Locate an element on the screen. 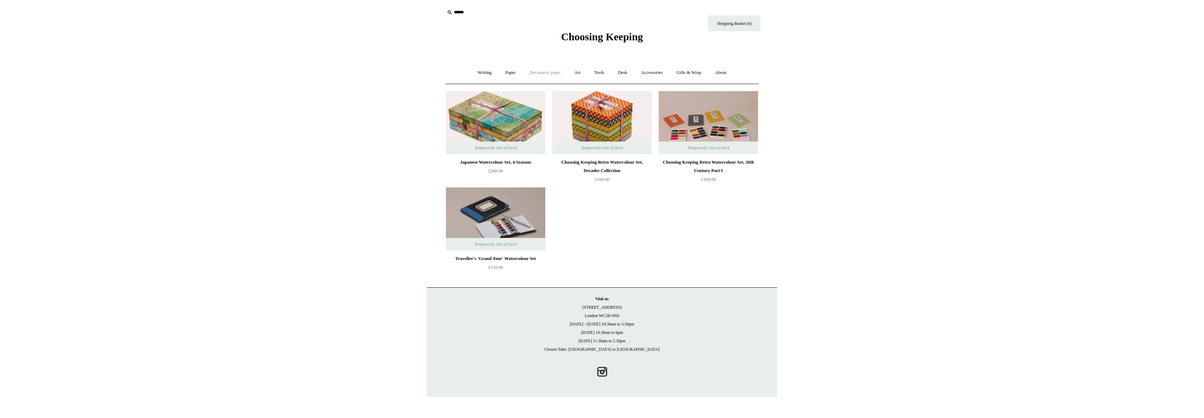 The width and height of the screenshot is (1204, 418). span: £145.00 is located at coordinates (496, 267).